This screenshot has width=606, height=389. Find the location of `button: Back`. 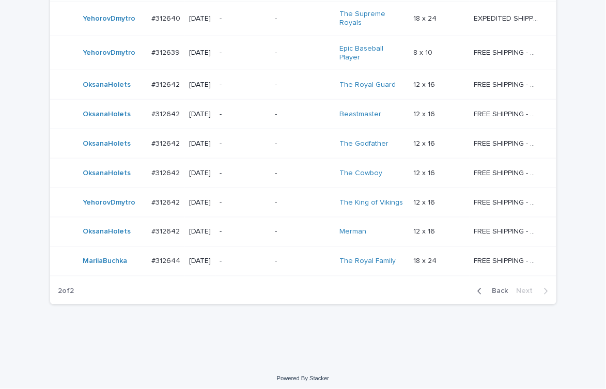

button: Back is located at coordinates (491, 292).